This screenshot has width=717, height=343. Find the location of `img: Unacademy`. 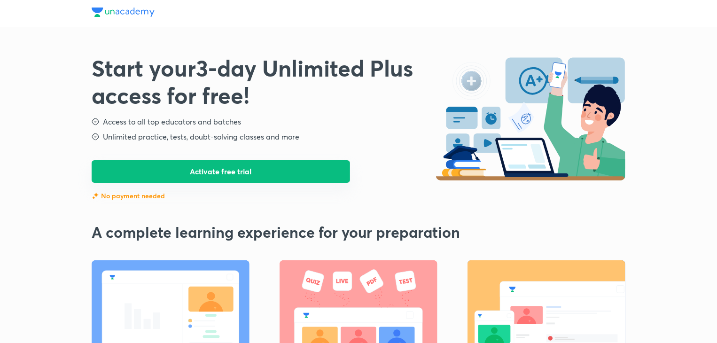

img: Unacademy is located at coordinates (123, 12).